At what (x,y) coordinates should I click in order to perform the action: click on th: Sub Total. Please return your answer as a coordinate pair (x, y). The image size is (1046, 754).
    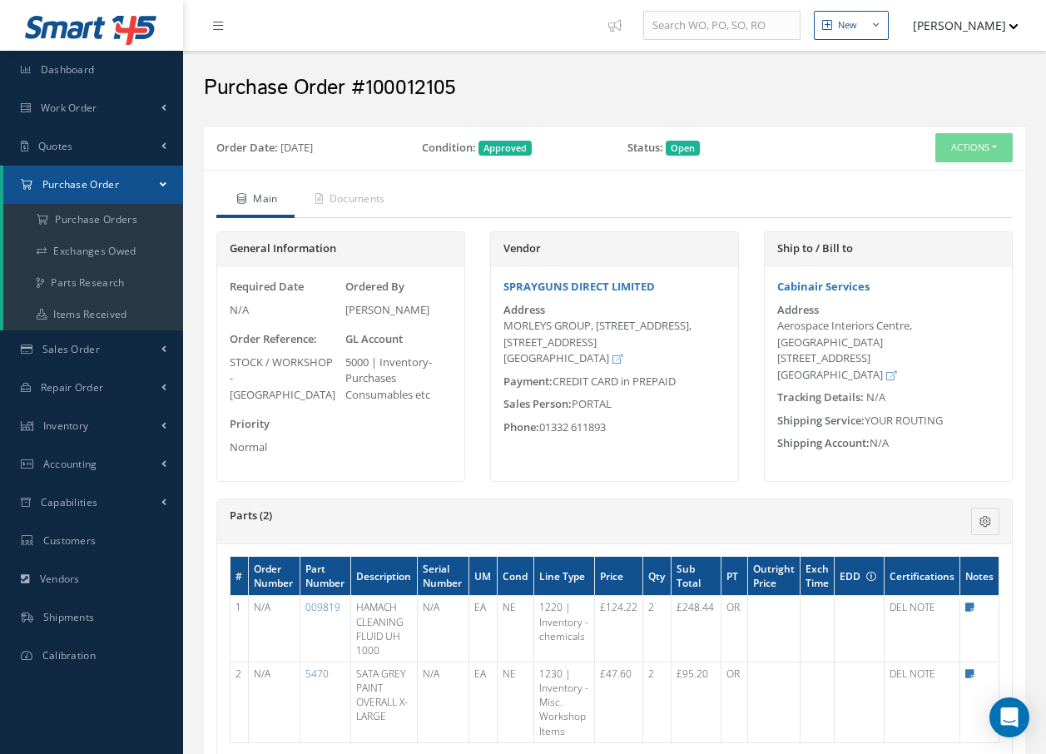
    Looking at the image, I should click on (696, 576).